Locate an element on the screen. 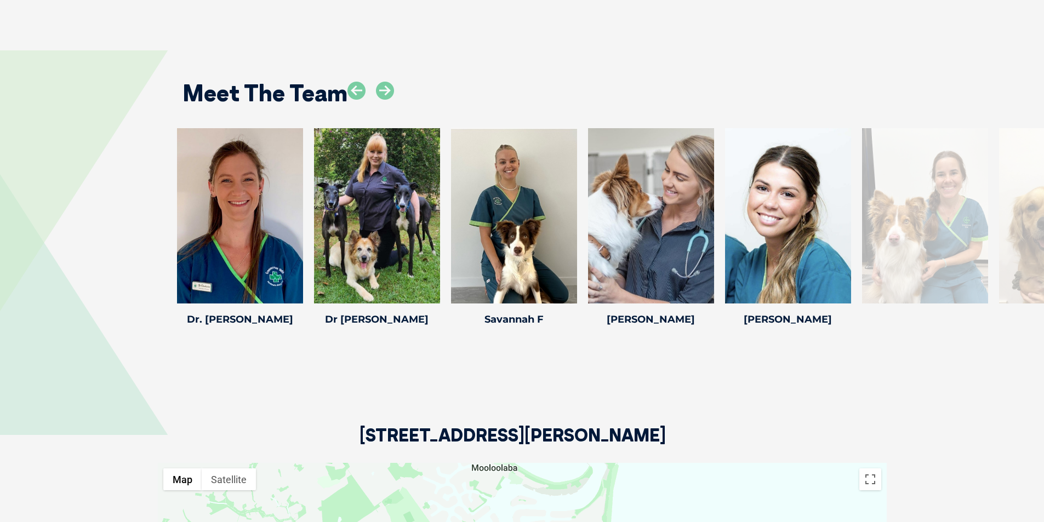  button: Toggle fullscreen view is located at coordinates (870, 480).